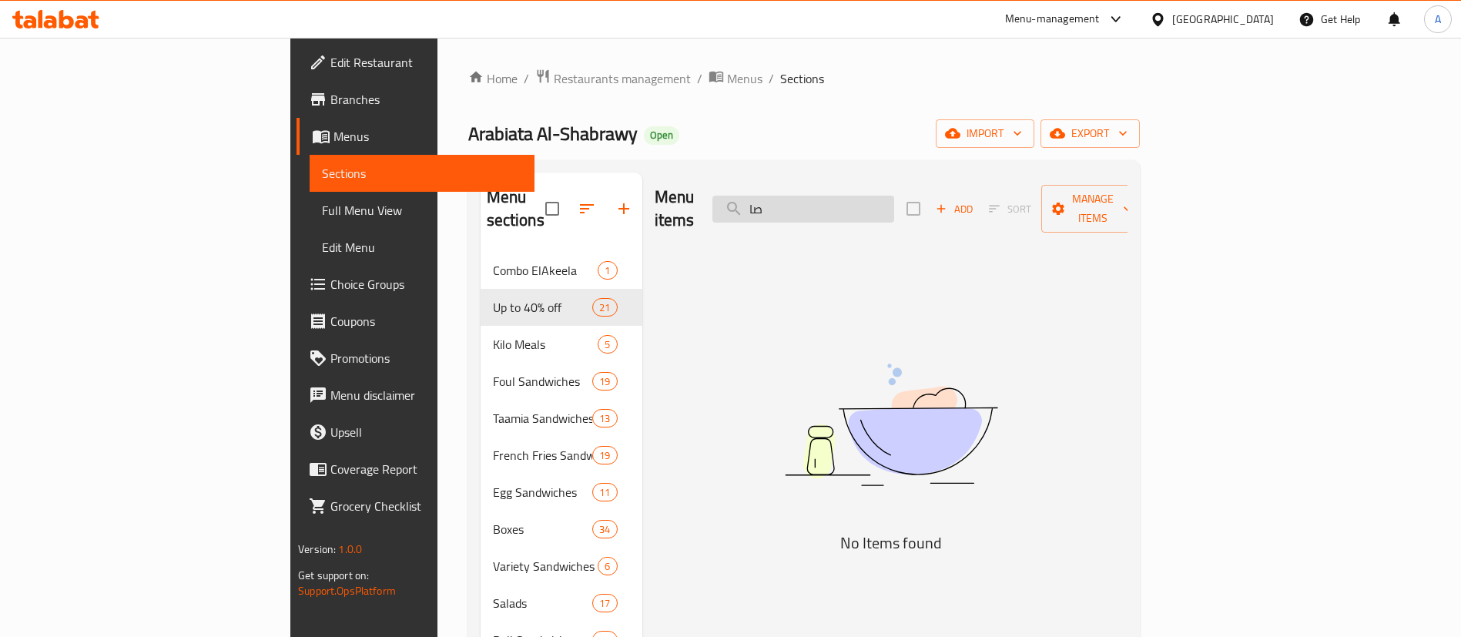 This screenshot has height=637, width=1461. Describe the element at coordinates (543, 492) in the screenshot. I see `span: Egg Sandwiches` at that location.